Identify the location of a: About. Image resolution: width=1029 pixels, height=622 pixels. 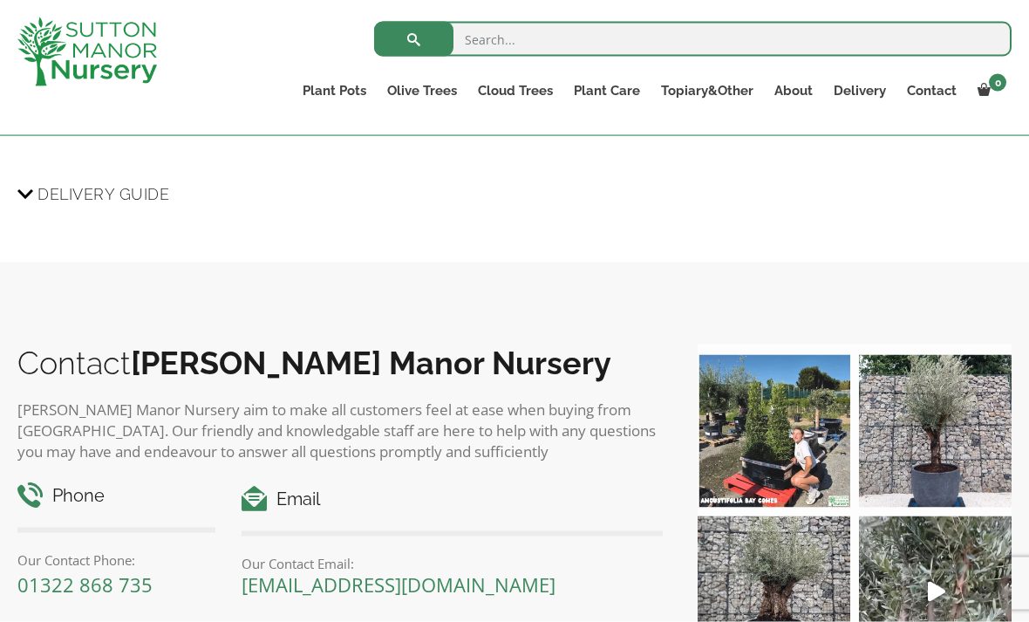
(793, 91).